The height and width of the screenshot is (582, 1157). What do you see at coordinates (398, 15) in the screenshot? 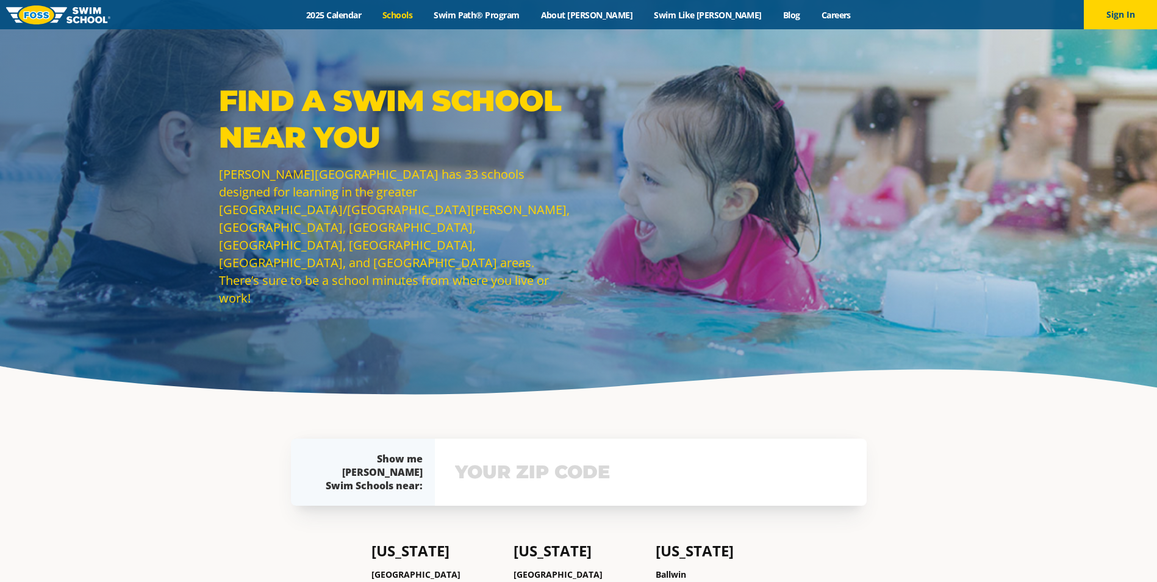
I see `a: Schools` at bounding box center [398, 15].